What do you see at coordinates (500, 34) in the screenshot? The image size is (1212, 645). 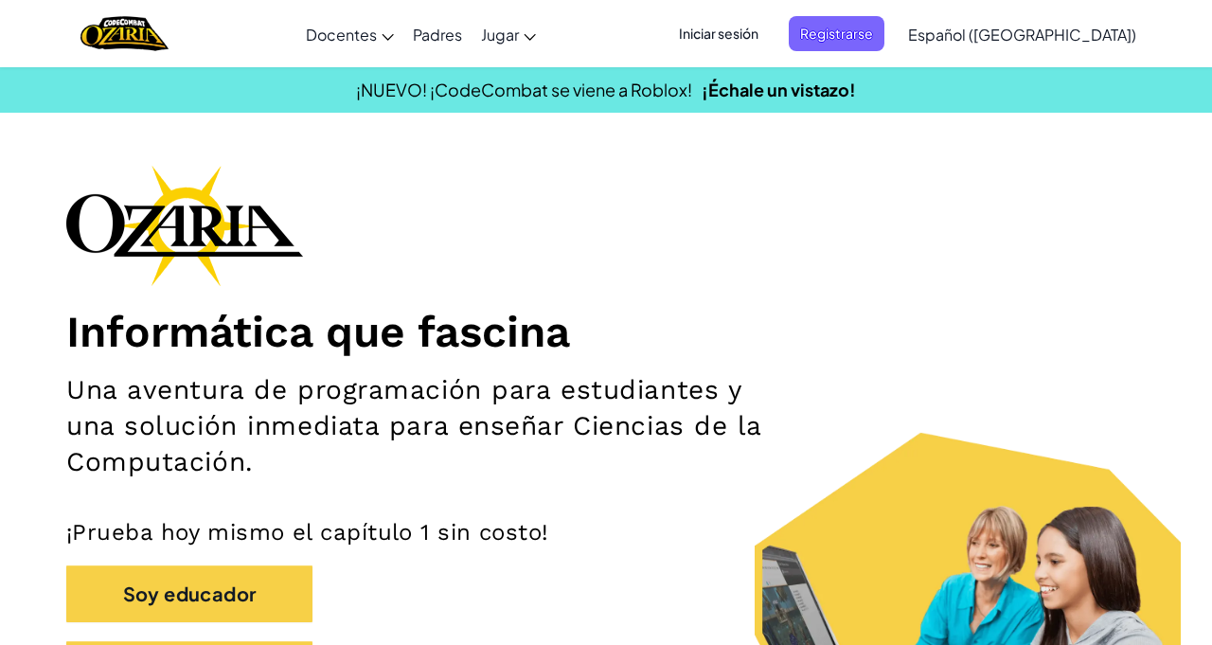 I see `span: Jugar` at bounding box center [500, 34].